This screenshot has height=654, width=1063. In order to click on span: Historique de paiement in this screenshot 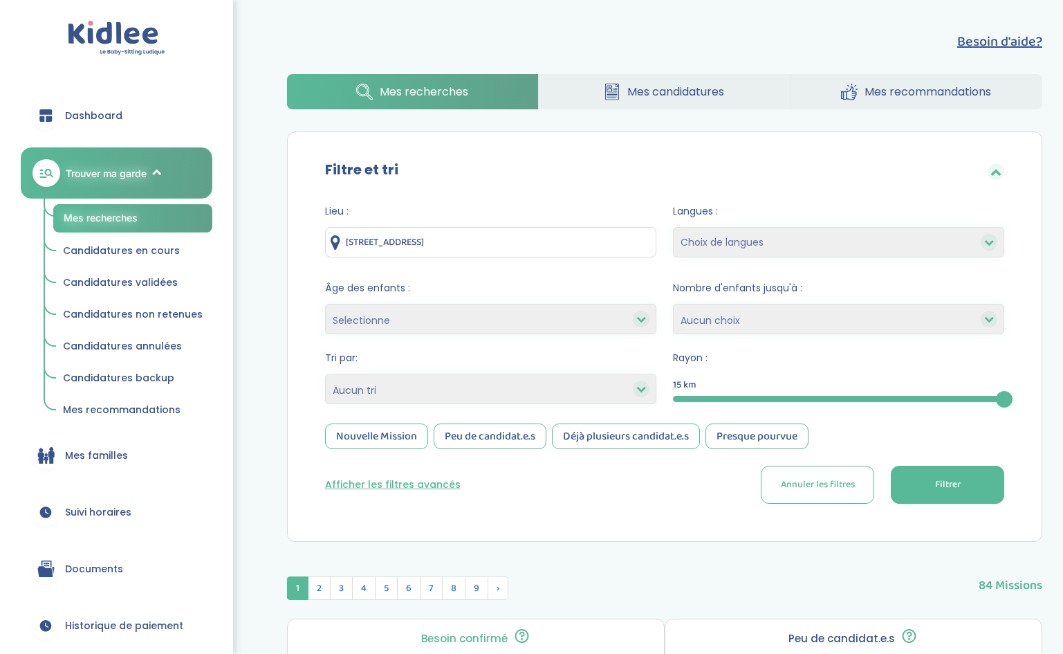, I will do `click(124, 625)`.